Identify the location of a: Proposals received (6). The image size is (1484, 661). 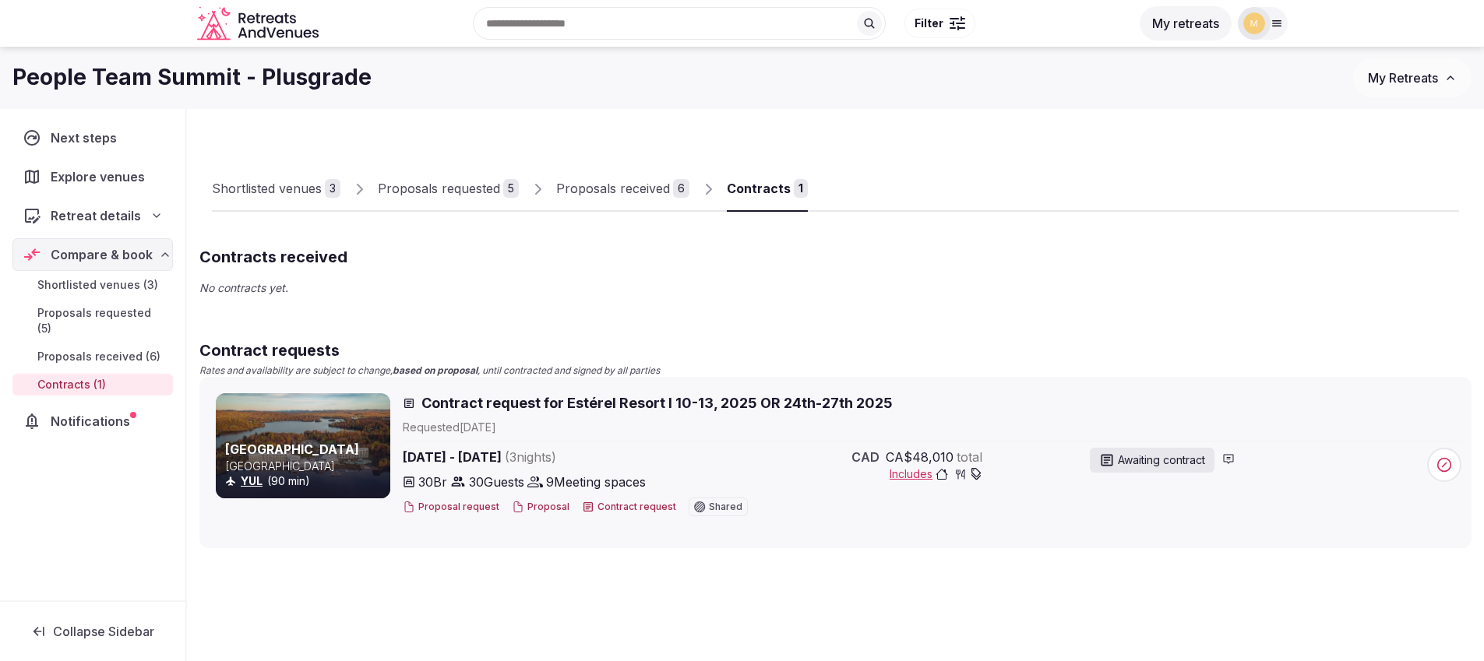
(93, 357).